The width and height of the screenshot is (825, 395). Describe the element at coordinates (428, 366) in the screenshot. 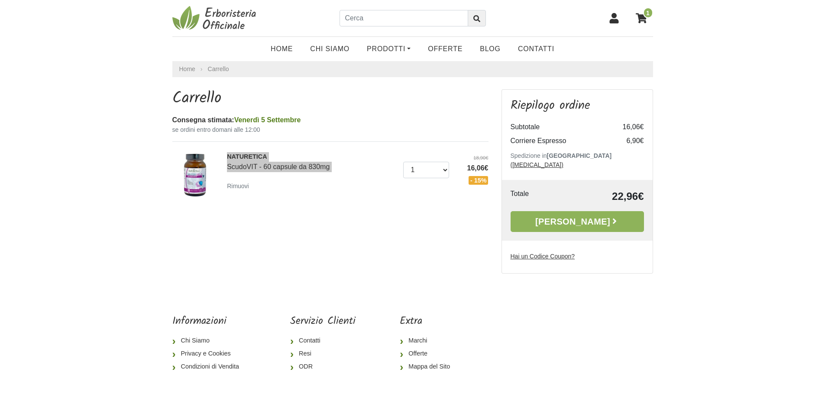

I see `a: Mappa del Sito` at that location.